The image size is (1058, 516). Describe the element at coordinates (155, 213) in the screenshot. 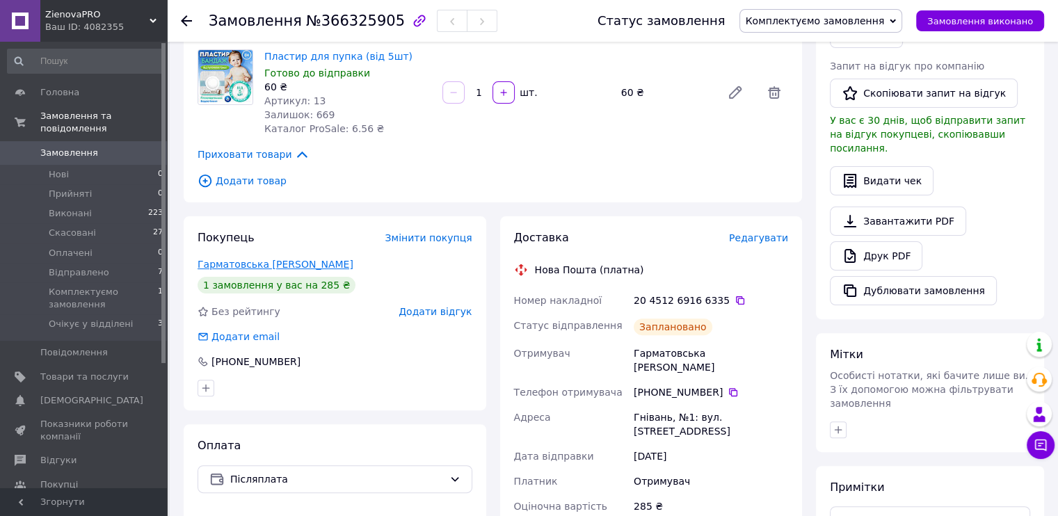

I see `span: 223` at that location.